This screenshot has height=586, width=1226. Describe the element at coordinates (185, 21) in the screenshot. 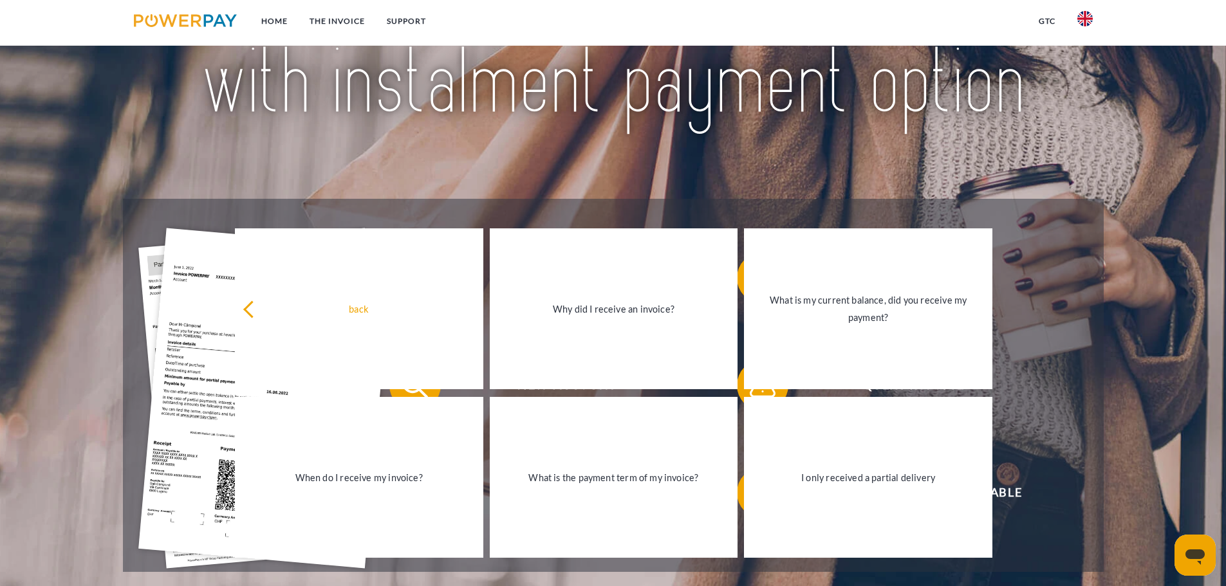

I see `img: logo-powerpay.svg` at that location.